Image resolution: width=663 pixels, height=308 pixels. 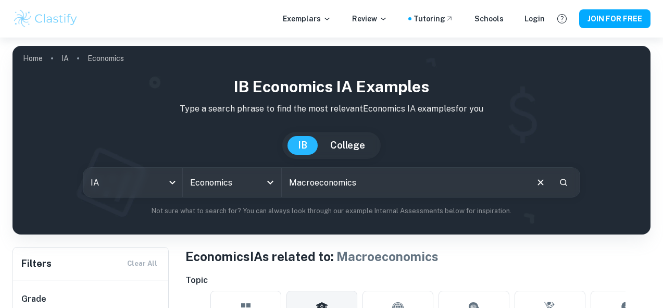 What do you see at coordinates (489, 19) in the screenshot?
I see `div: Schools` at bounding box center [489, 19].